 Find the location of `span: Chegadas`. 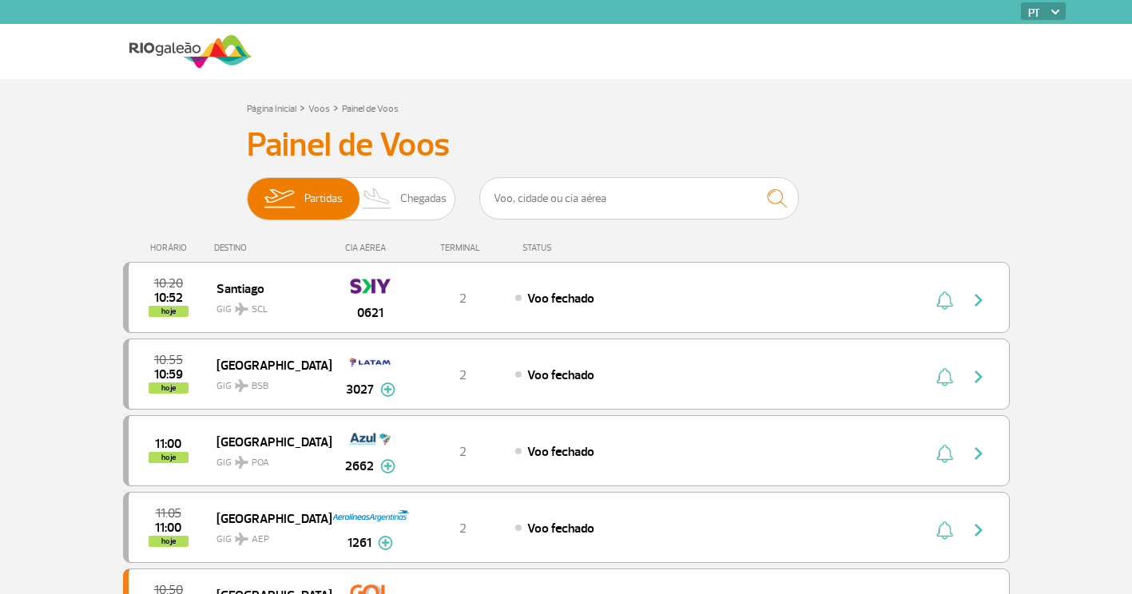

span: Chegadas is located at coordinates (423, 199).